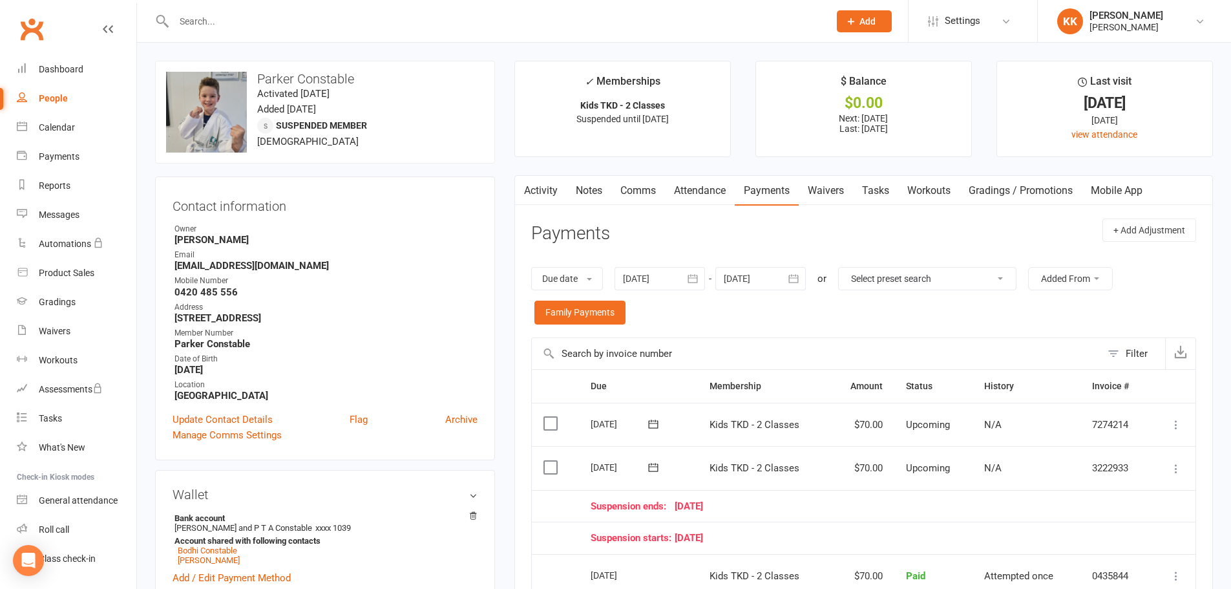 The width and height of the screenshot is (1231, 589). What do you see at coordinates (76, 273) in the screenshot?
I see `a: Product Sales` at bounding box center [76, 273].